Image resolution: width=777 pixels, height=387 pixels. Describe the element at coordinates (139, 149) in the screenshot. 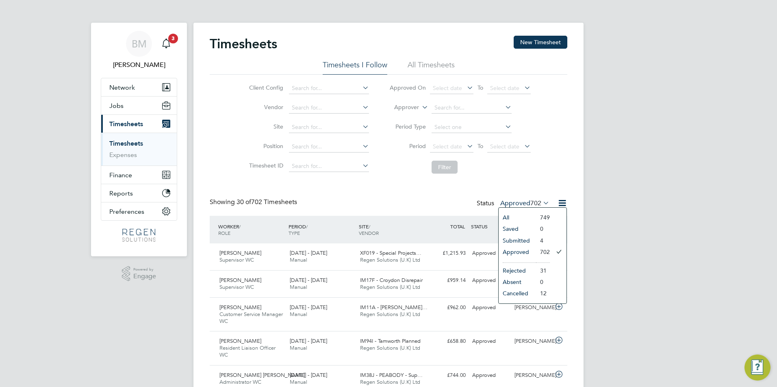

I see `div: Timesheets` at that location.